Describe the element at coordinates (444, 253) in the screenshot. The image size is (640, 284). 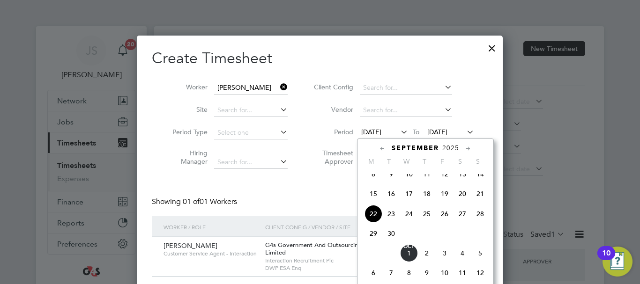
I see `span: 3` at that location.